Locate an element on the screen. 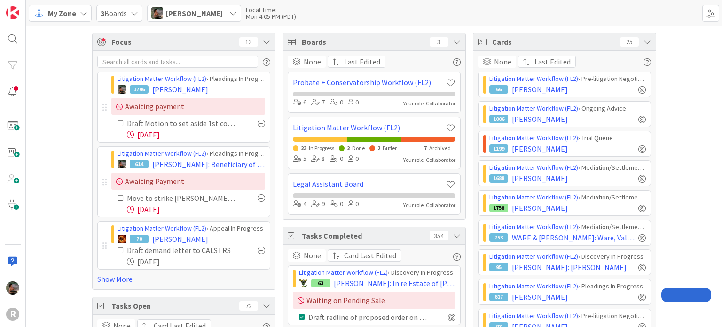  div: Waiting on Pending Sale is located at coordinates (374, 300).